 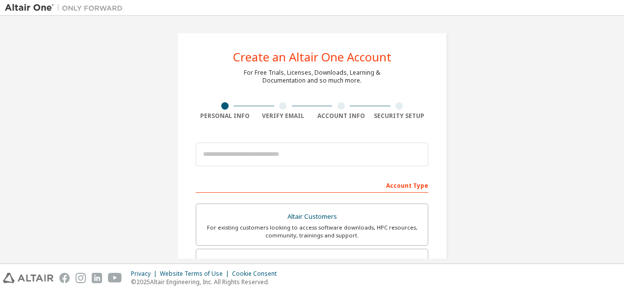 What do you see at coordinates (28, 277) in the screenshot?
I see `img: altair_logo.svg` at bounding box center [28, 277].